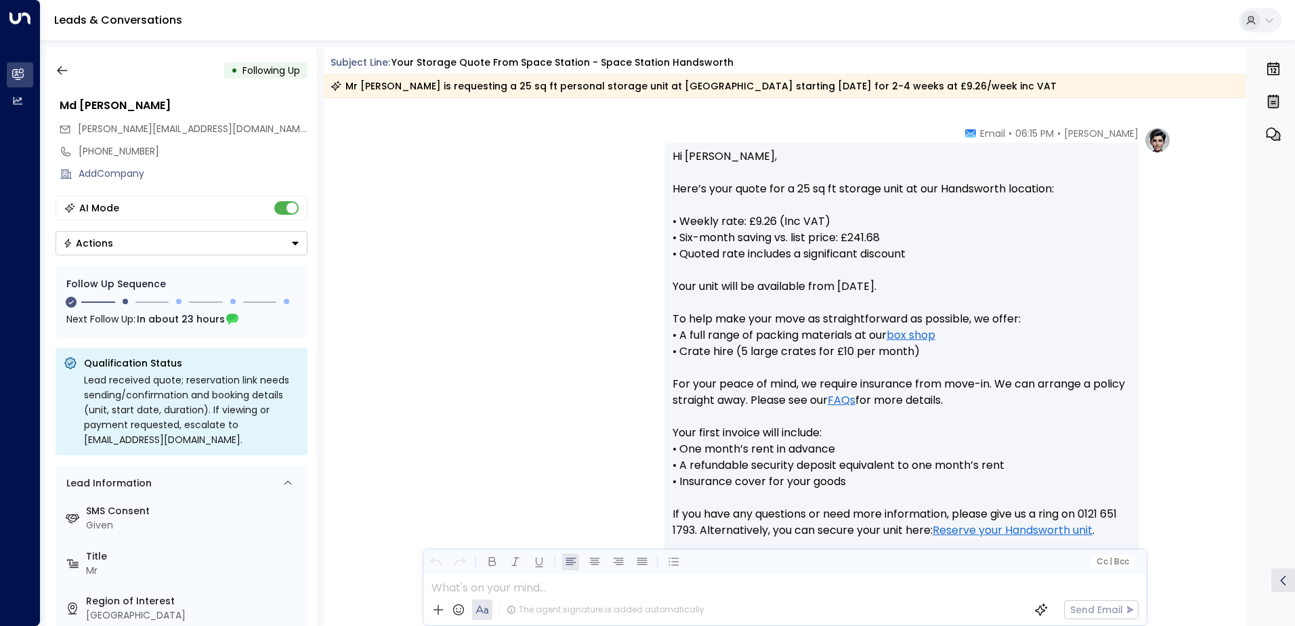 This screenshot has height=626, width=1295. Describe the element at coordinates (1157, 140) in the screenshot. I see `img: profile-logo.png` at that location.